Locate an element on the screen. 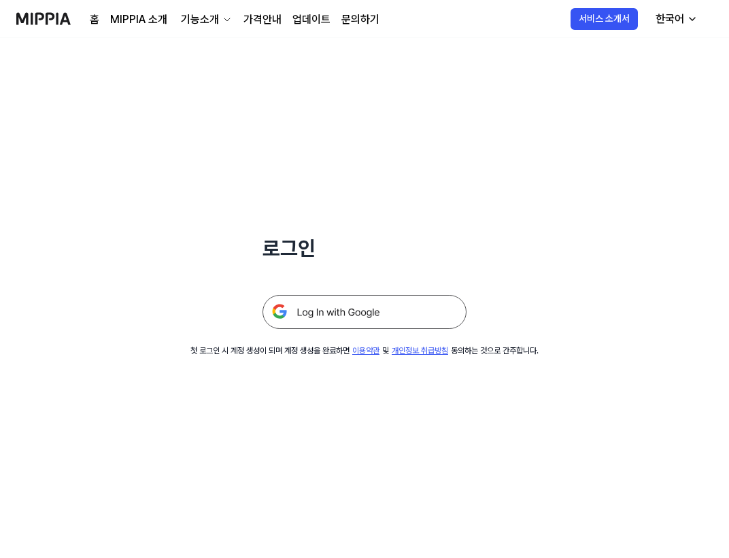 The width and height of the screenshot is (729, 558). a: 개인정보 취급방침 is located at coordinates (420, 351).